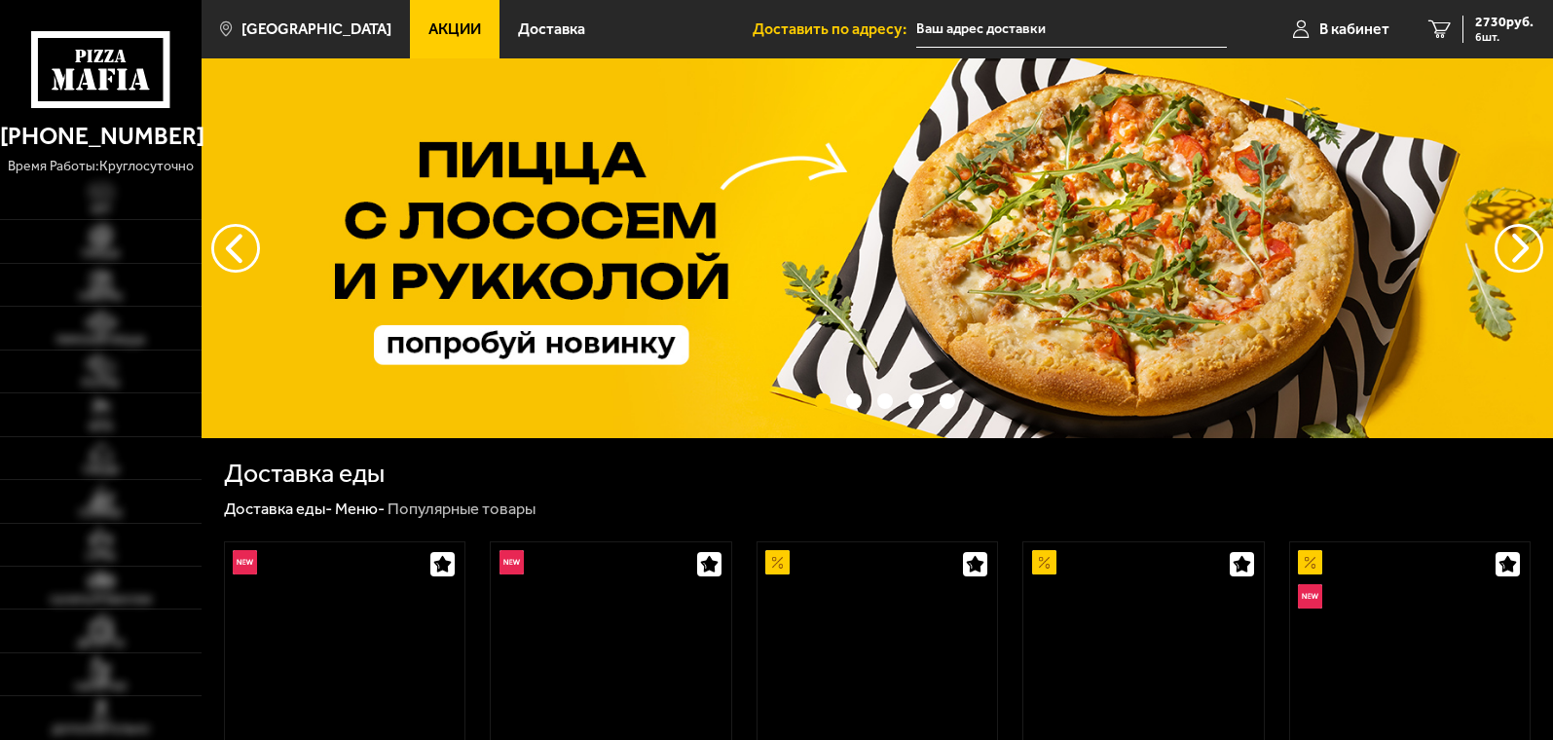 This screenshot has height=740, width=1553. Describe the element at coordinates (455, 29) in the screenshot. I see `span: Акции` at that location.